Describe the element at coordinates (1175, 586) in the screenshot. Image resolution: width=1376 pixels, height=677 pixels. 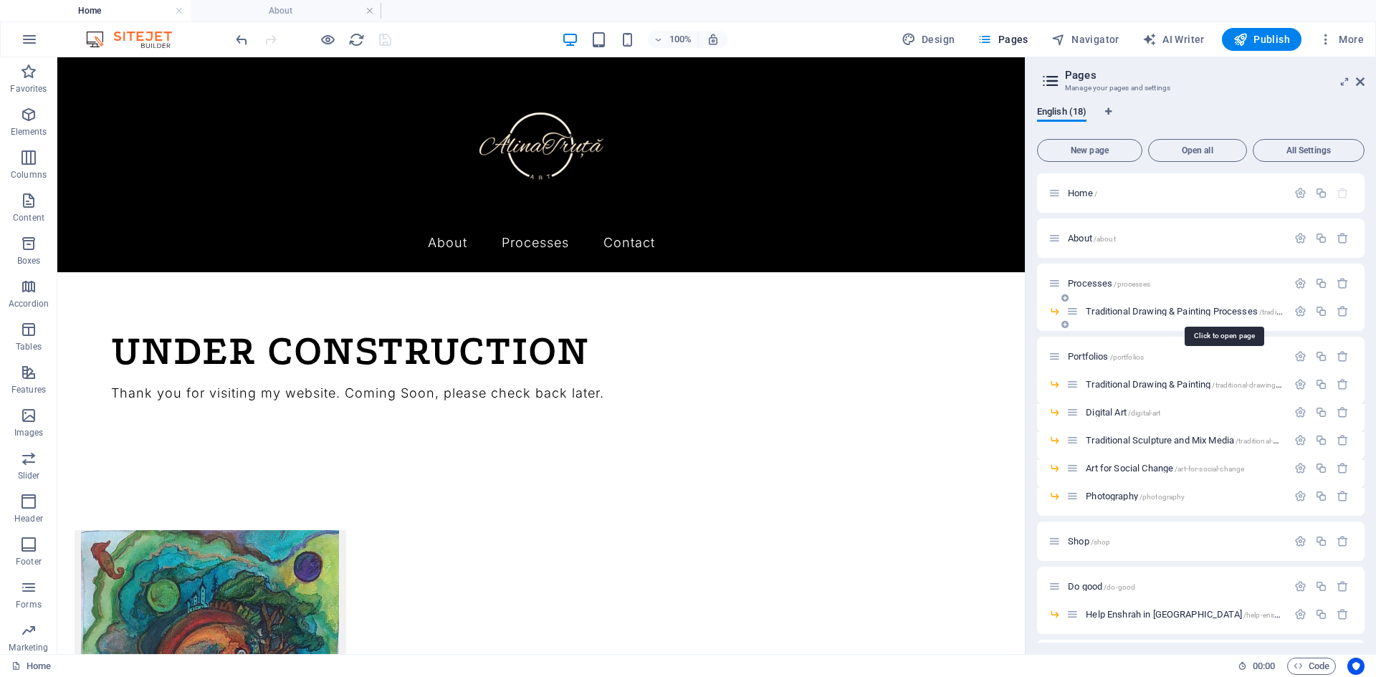
I see `div: Do good/do-good` at that location.